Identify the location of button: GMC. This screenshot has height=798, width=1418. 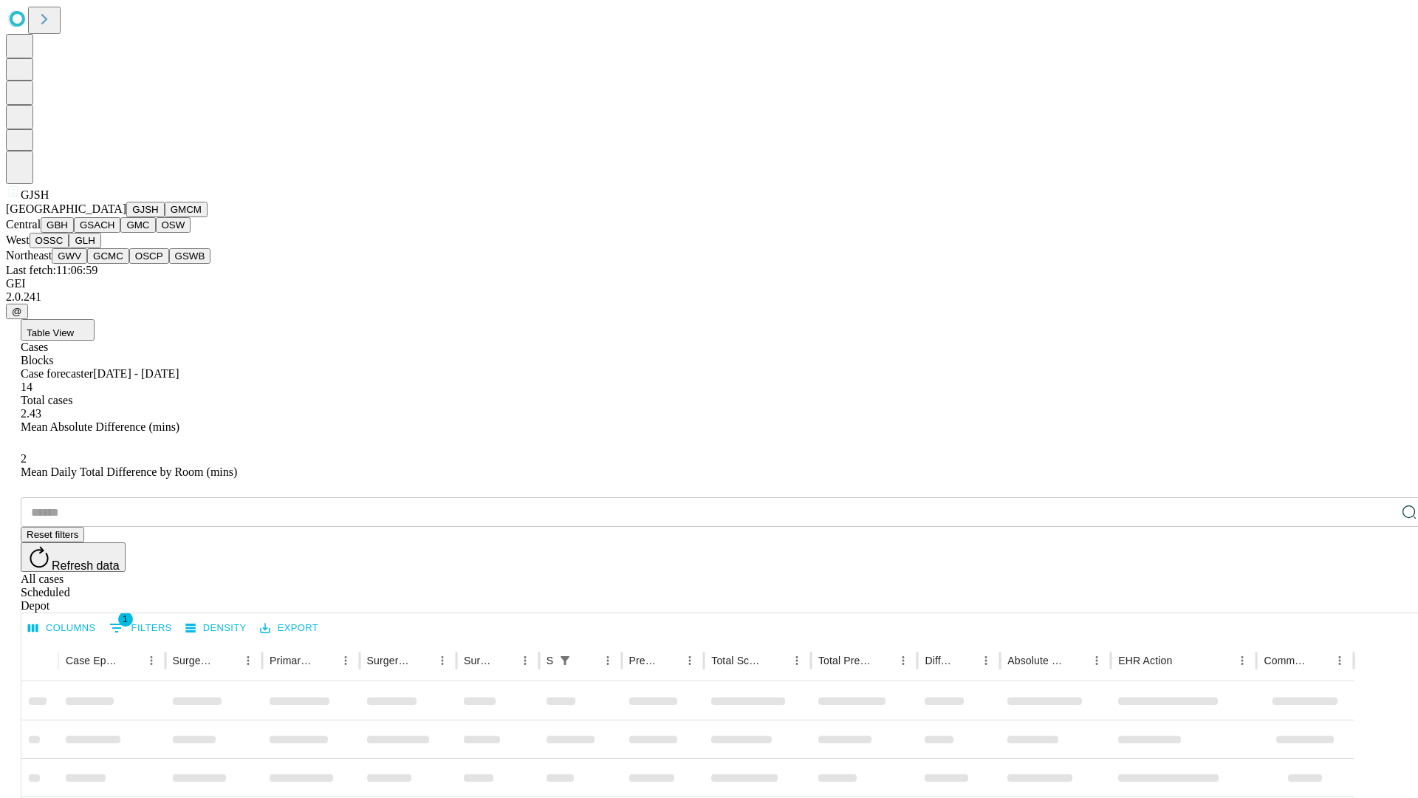
(137, 224).